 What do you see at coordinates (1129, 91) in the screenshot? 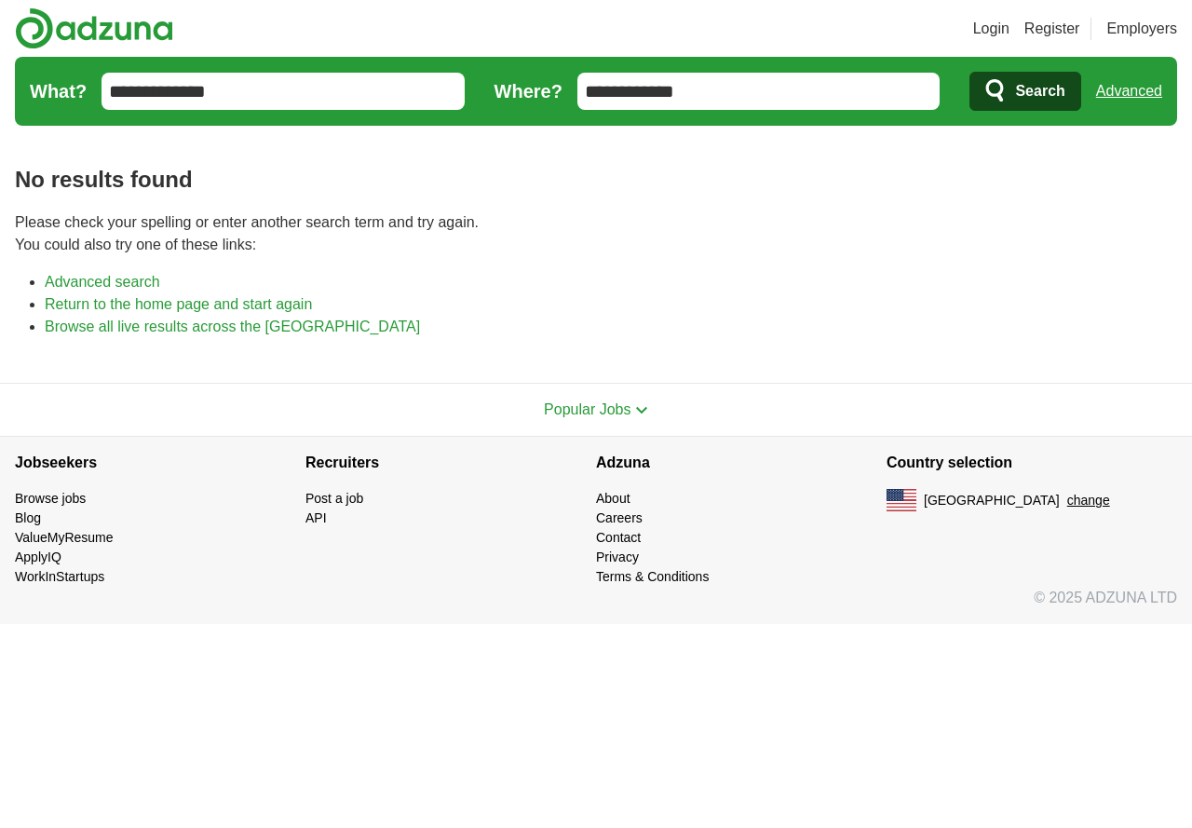
I see `a: Advanced` at bounding box center [1129, 91].